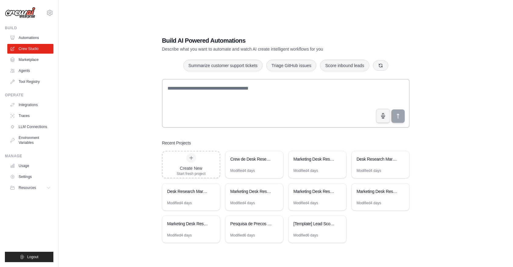 The image size is (513, 267). I want to click on div: Build, so click(29, 28).